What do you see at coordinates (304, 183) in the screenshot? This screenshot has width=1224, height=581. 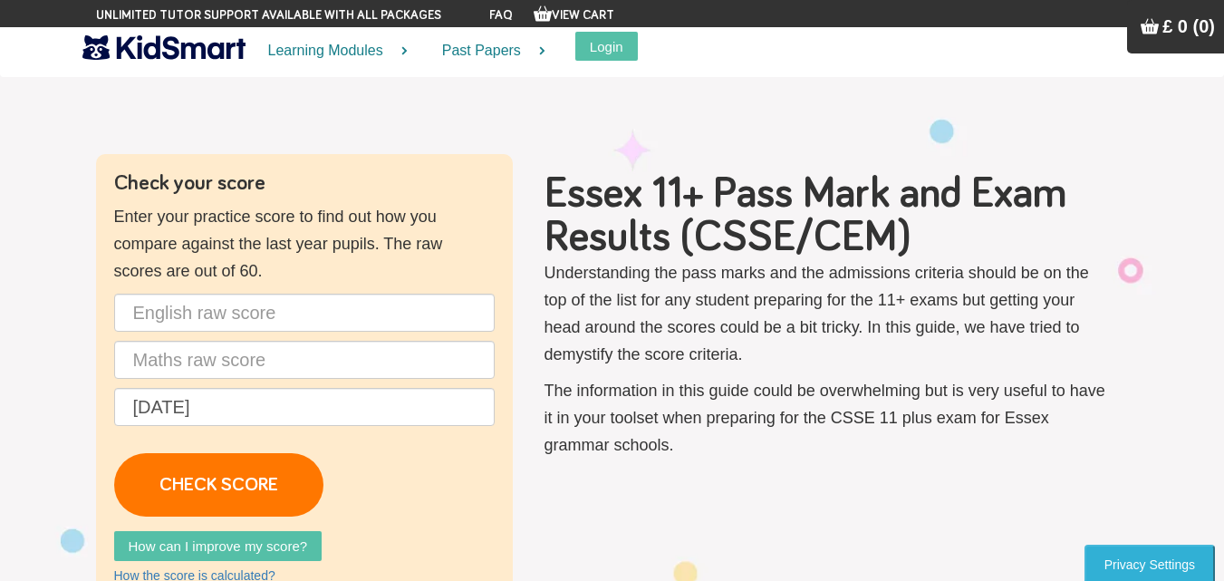 I see `h4: Check your score` at bounding box center [304, 183].